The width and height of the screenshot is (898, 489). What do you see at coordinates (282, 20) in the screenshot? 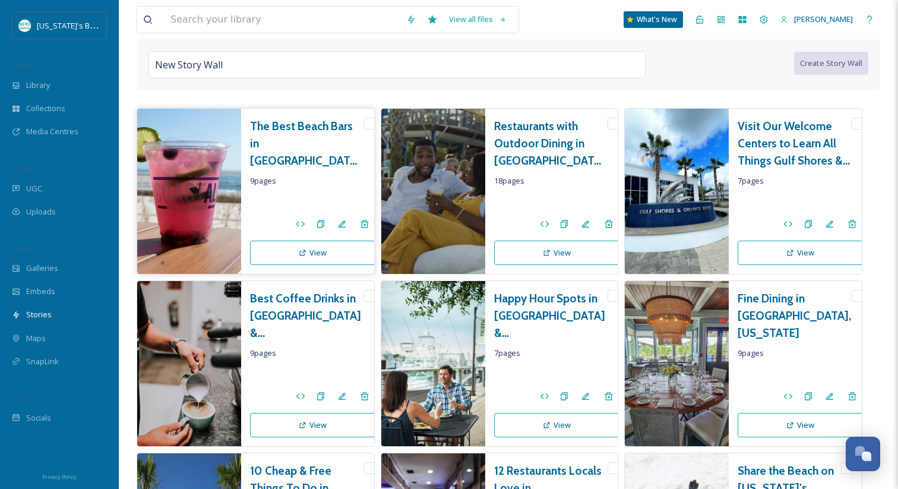
I see `input: Search your library` at bounding box center [282, 20].